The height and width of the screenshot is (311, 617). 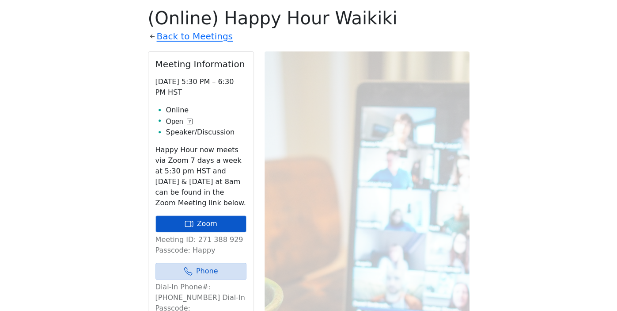 What do you see at coordinates (179, 121) in the screenshot?
I see `button: Open` at bounding box center [179, 121].